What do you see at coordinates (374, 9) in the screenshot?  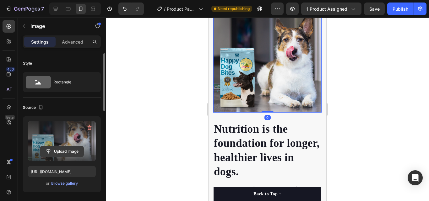 I see `span: Save` at bounding box center [374, 9].